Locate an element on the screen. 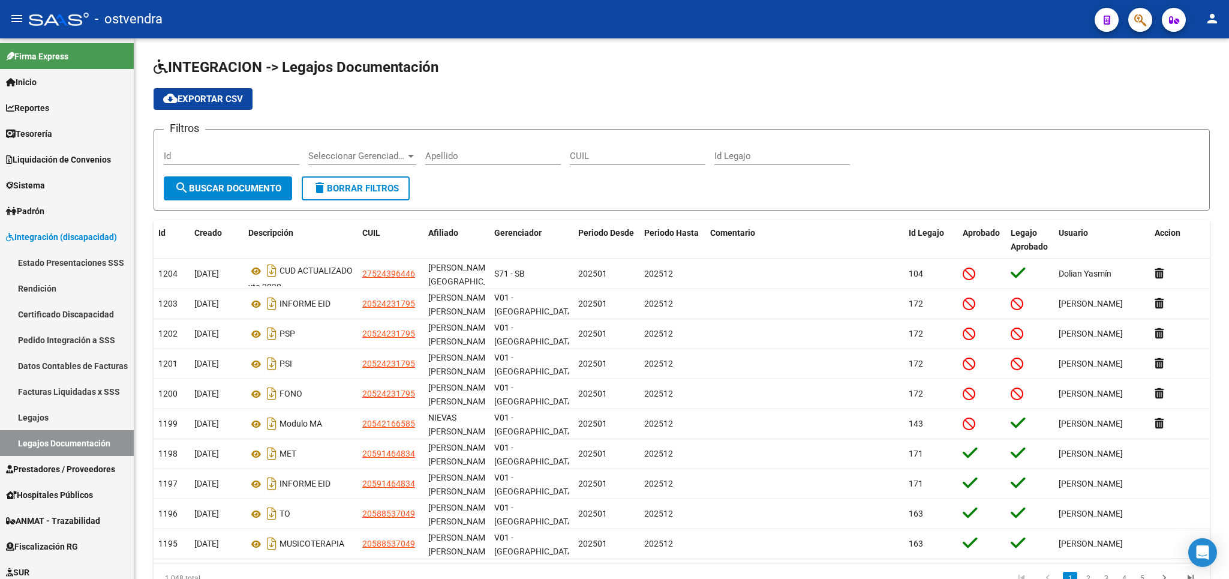  datatable-header-cell: Descripción is located at coordinates (301, 240).